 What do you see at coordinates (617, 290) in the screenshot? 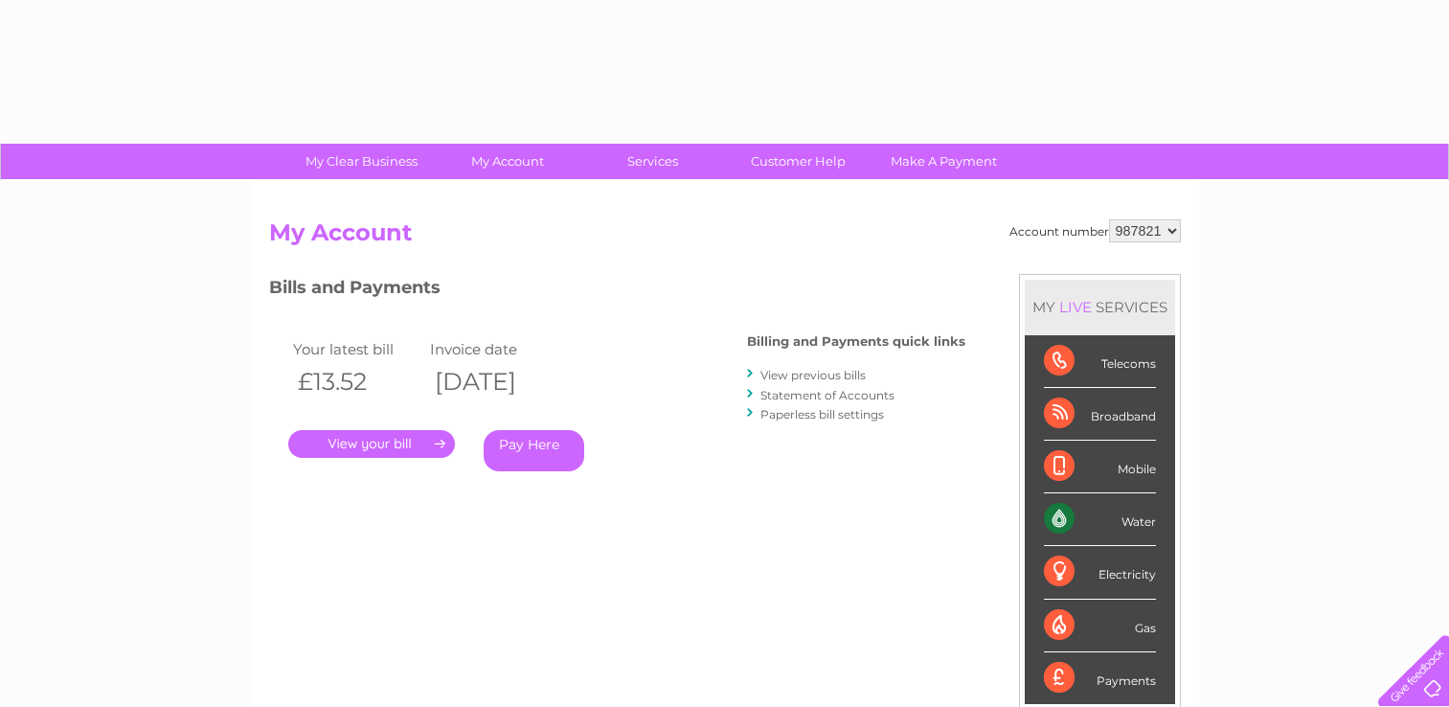
I see `h3: Bills and Payments` at bounding box center [617, 290].